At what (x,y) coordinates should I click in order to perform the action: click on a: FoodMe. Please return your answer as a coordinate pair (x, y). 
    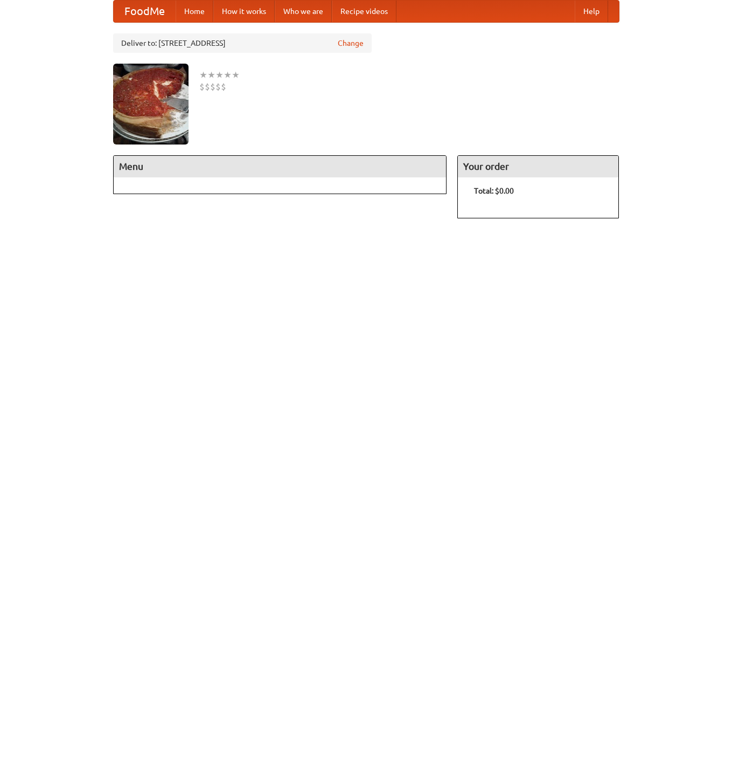
    Looking at the image, I should click on (144, 11).